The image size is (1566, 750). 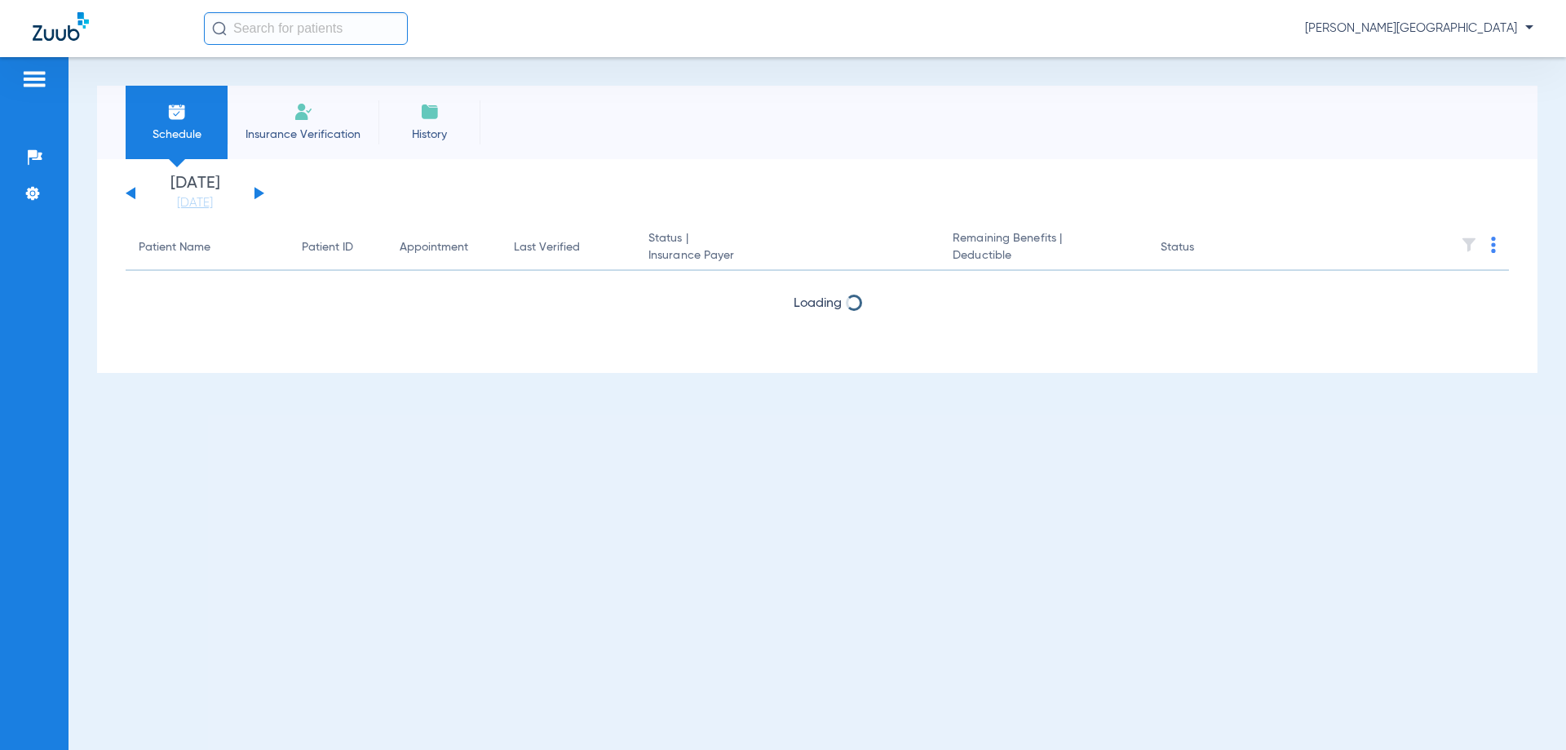 I want to click on img: group-dot-blue.svg, so click(x=1494, y=245).